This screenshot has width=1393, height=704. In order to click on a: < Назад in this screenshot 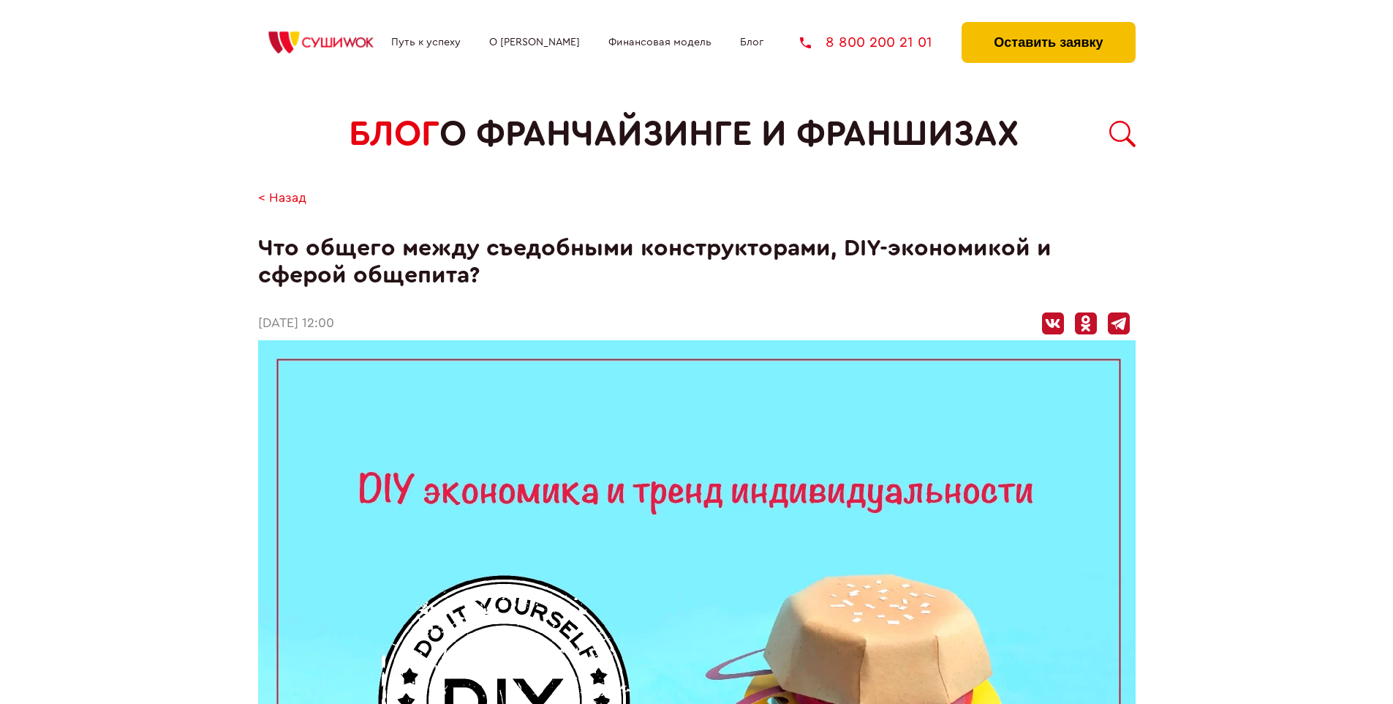, I will do `click(282, 198)`.